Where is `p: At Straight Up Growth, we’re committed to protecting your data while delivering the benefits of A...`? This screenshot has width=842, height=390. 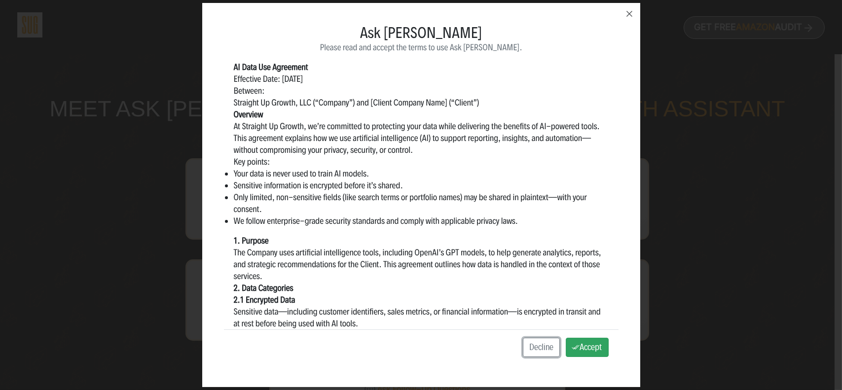
p: At Straight Up Growth, we’re committed to protecting your data while delivering the benefits of A... is located at coordinates (421, 138).